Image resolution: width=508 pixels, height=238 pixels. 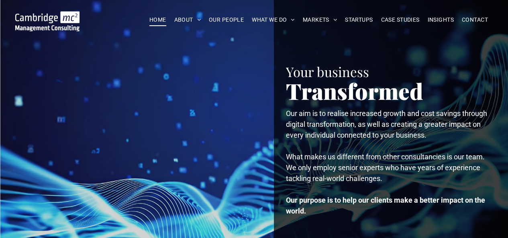 What do you see at coordinates (273, 20) in the screenshot?
I see `a: WHAT WE DO` at bounding box center [273, 20].